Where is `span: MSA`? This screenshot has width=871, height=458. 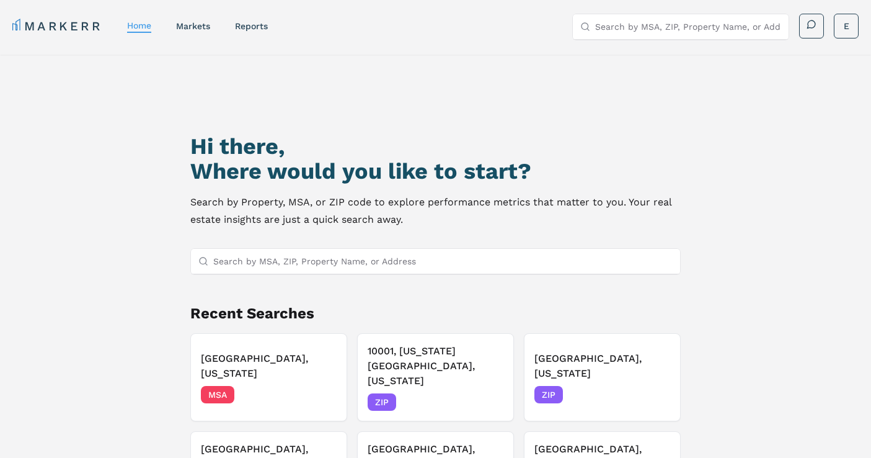
span: MSA is located at coordinates (218, 394).